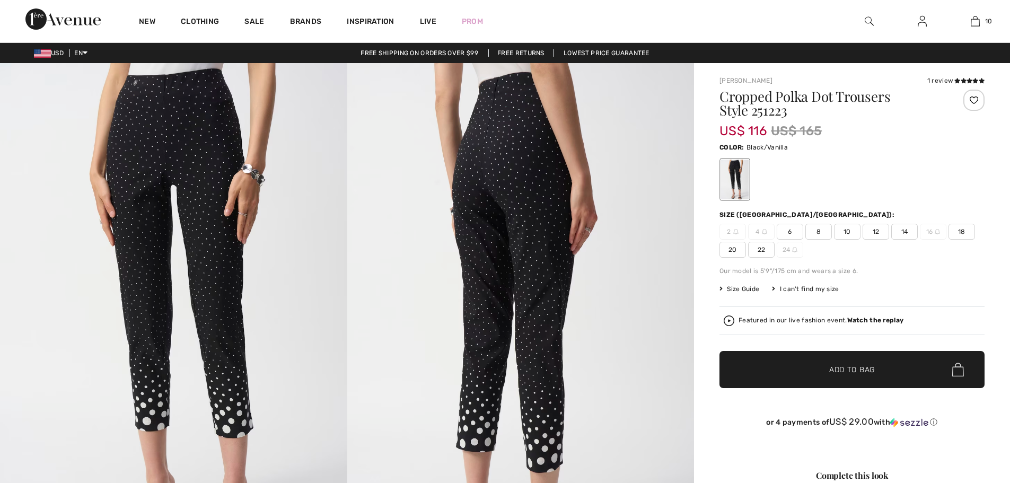 This screenshot has height=483, width=1010. Describe the element at coordinates (904, 232) in the screenshot. I see `span: 14` at that location.